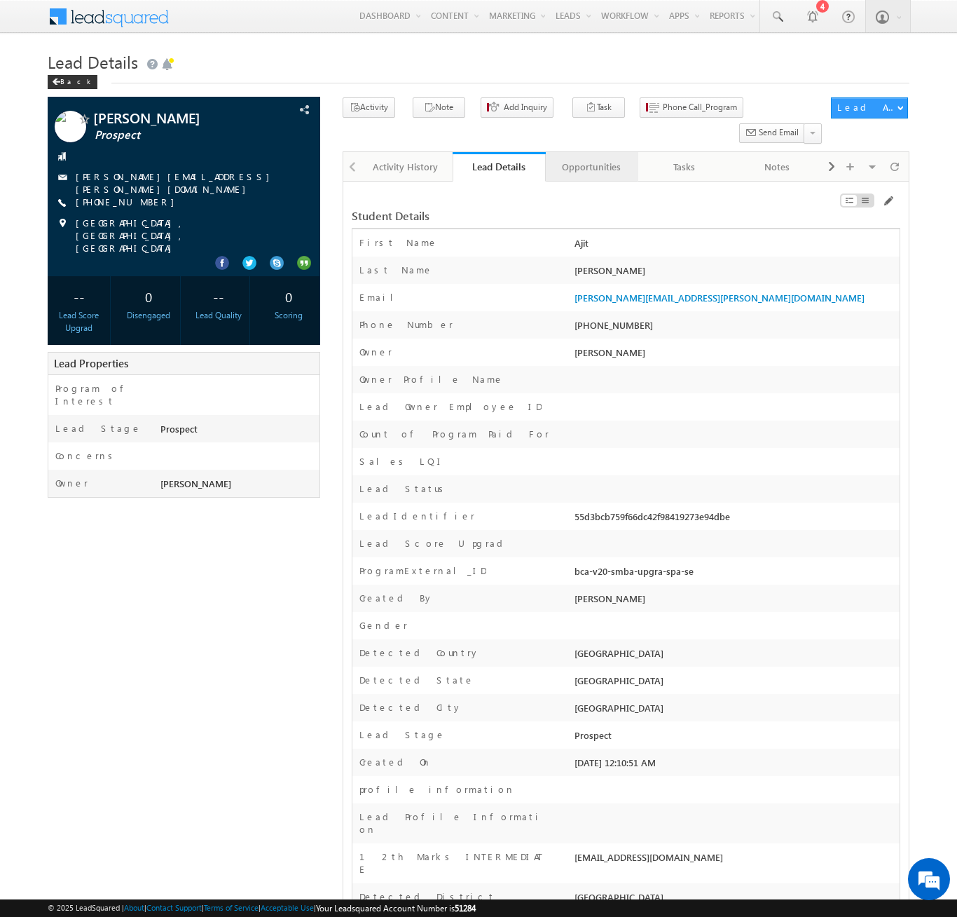 Image resolution: width=957 pixels, height=917 pixels. What do you see at coordinates (174, 907) in the screenshot?
I see `a: Contact Support` at bounding box center [174, 907].